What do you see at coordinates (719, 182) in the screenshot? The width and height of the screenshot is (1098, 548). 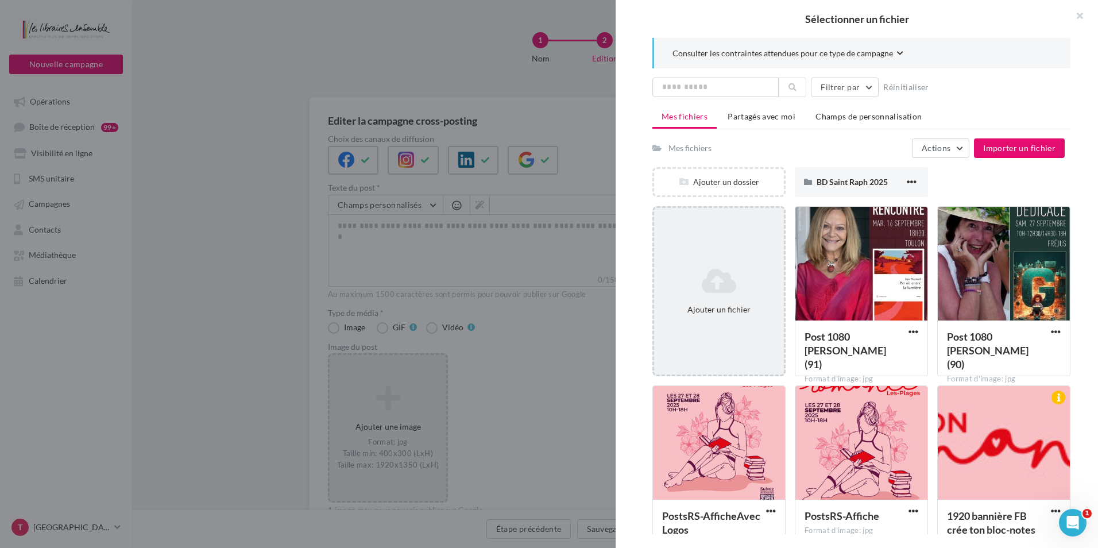 I see `div: Ajouter un dossier` at bounding box center [719, 182].